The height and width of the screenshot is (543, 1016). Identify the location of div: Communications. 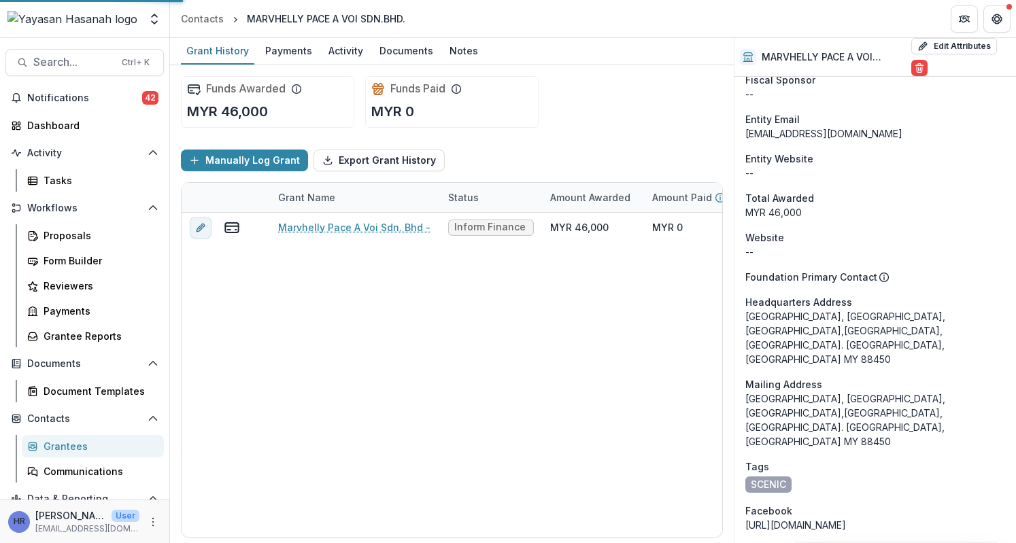
(98, 471).